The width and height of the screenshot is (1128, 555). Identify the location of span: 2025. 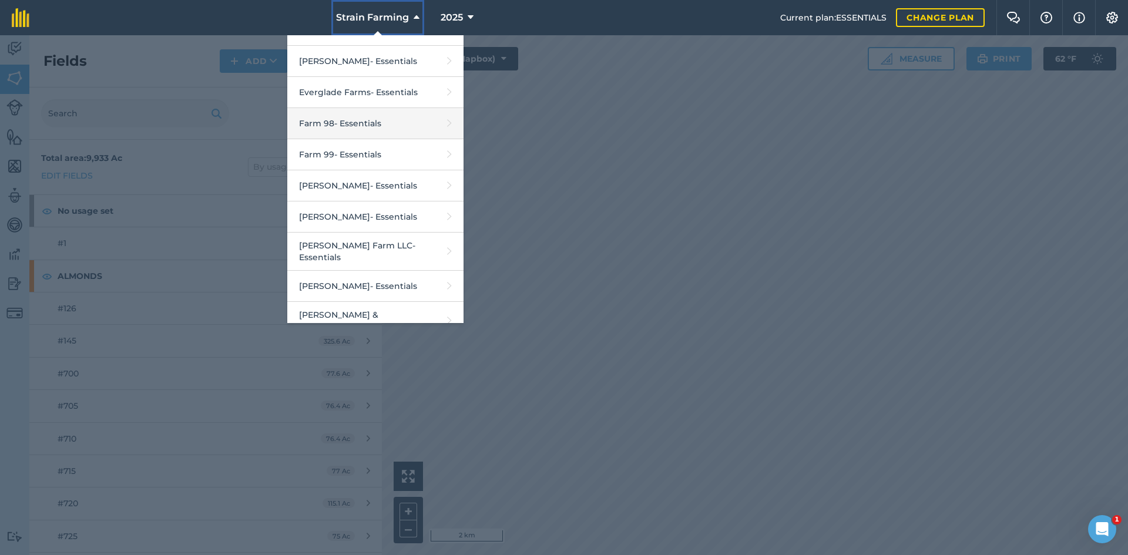
(452, 18).